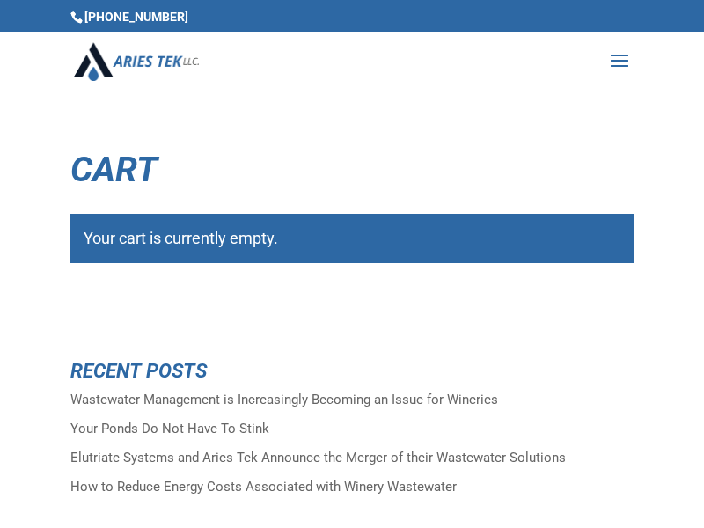 This screenshot has height=528, width=704. Describe the element at coordinates (352, 174) in the screenshot. I see `h1: Cart` at that location.